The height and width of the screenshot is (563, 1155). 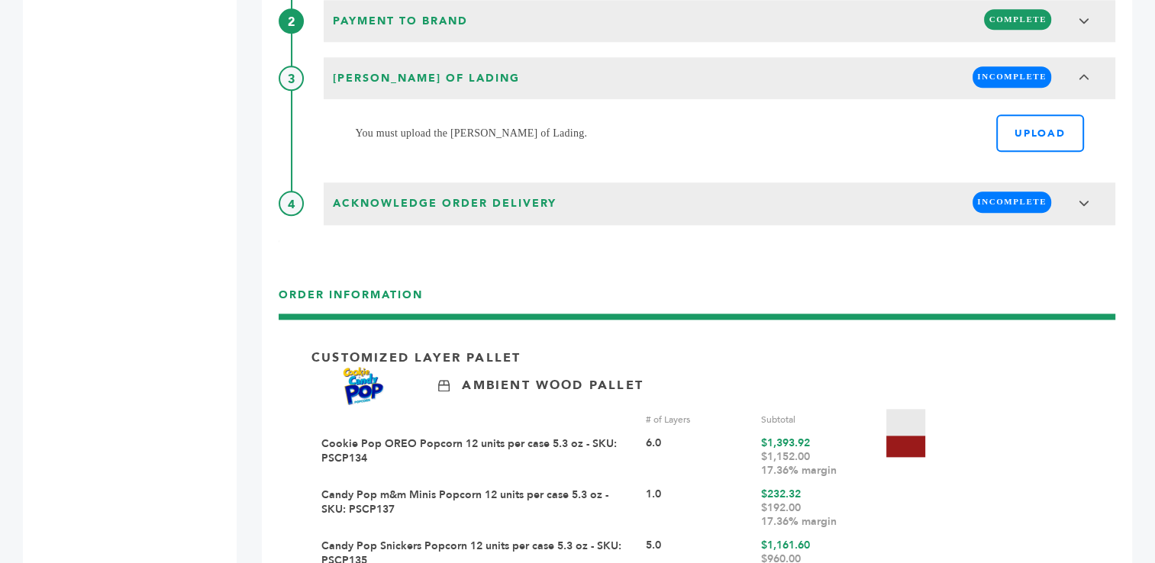 I want to click on label: UPLOAD, so click(x=1040, y=133).